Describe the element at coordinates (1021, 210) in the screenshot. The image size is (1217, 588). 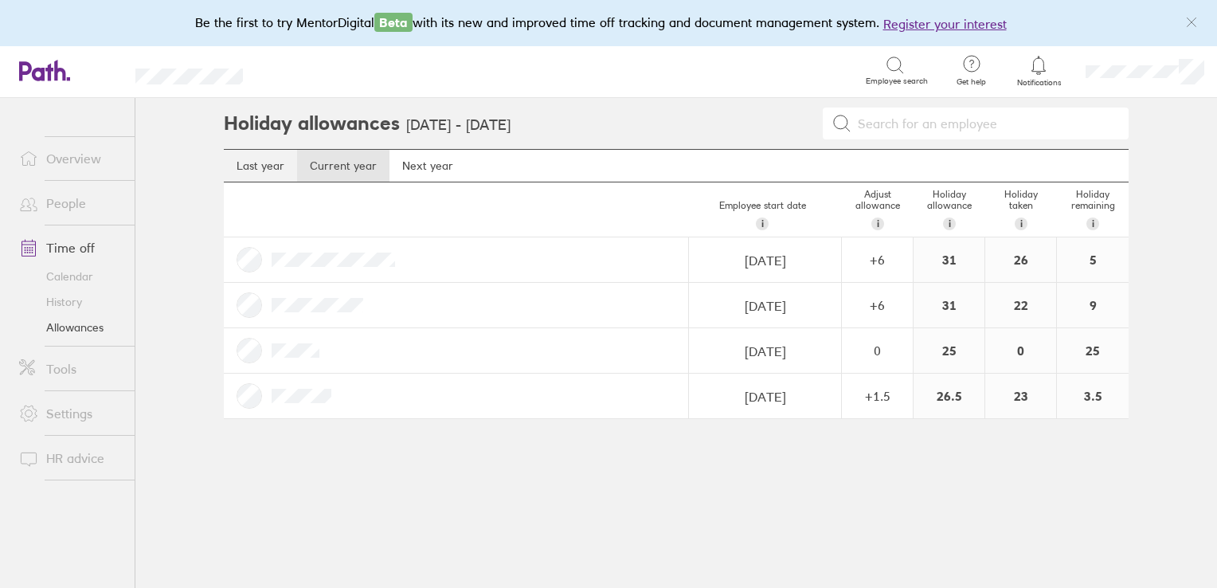
I see `div: Holiday taken` at that location.